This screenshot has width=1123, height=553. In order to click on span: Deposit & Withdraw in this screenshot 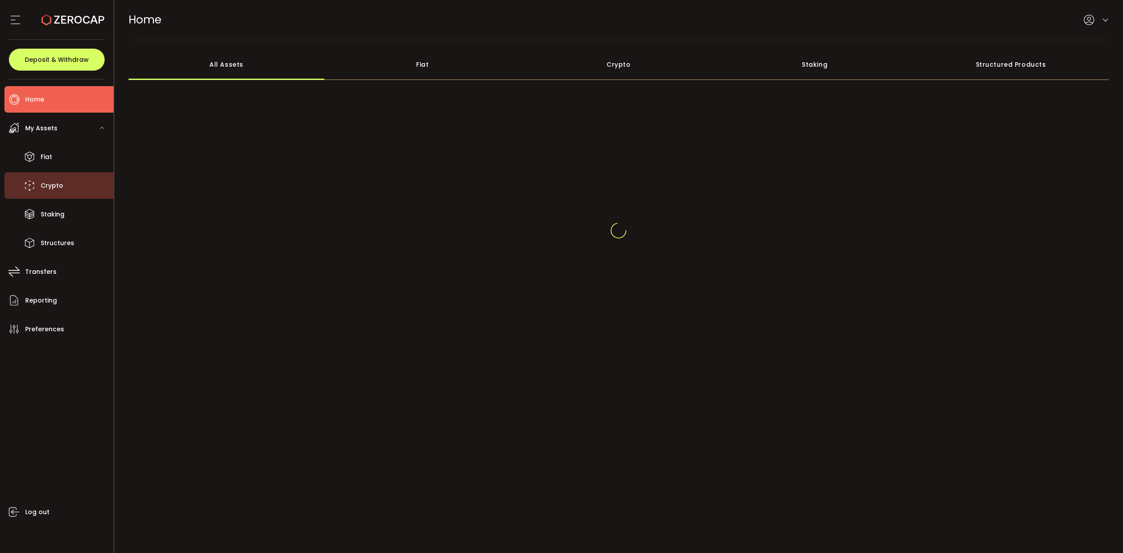, I will do `click(57, 60)`.